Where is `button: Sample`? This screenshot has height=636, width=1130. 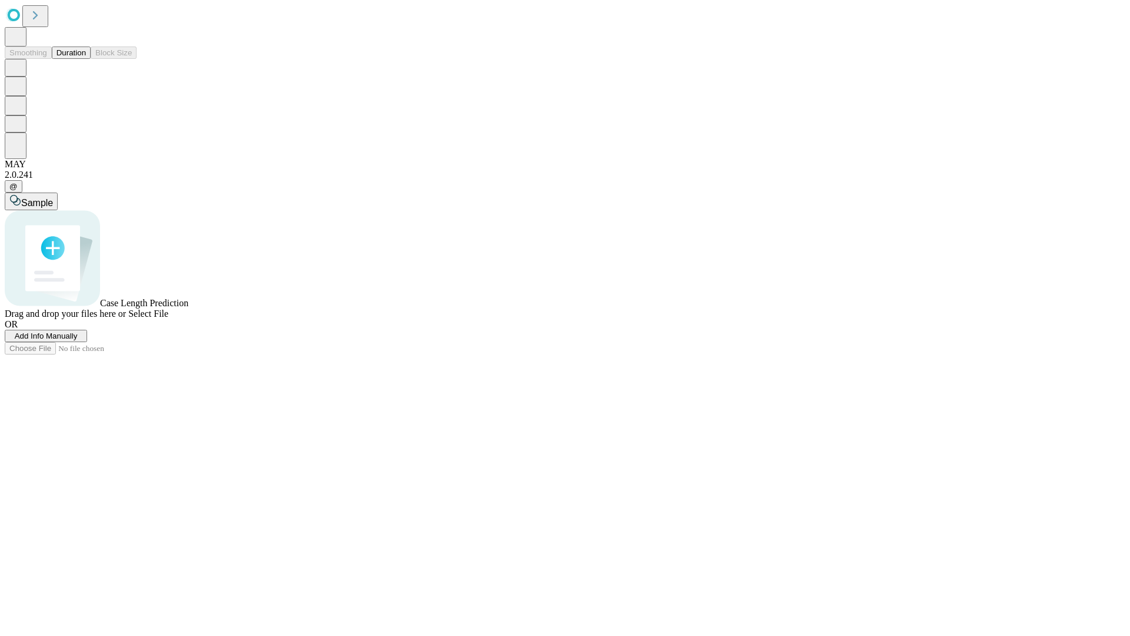
button: Sample is located at coordinates (31, 201).